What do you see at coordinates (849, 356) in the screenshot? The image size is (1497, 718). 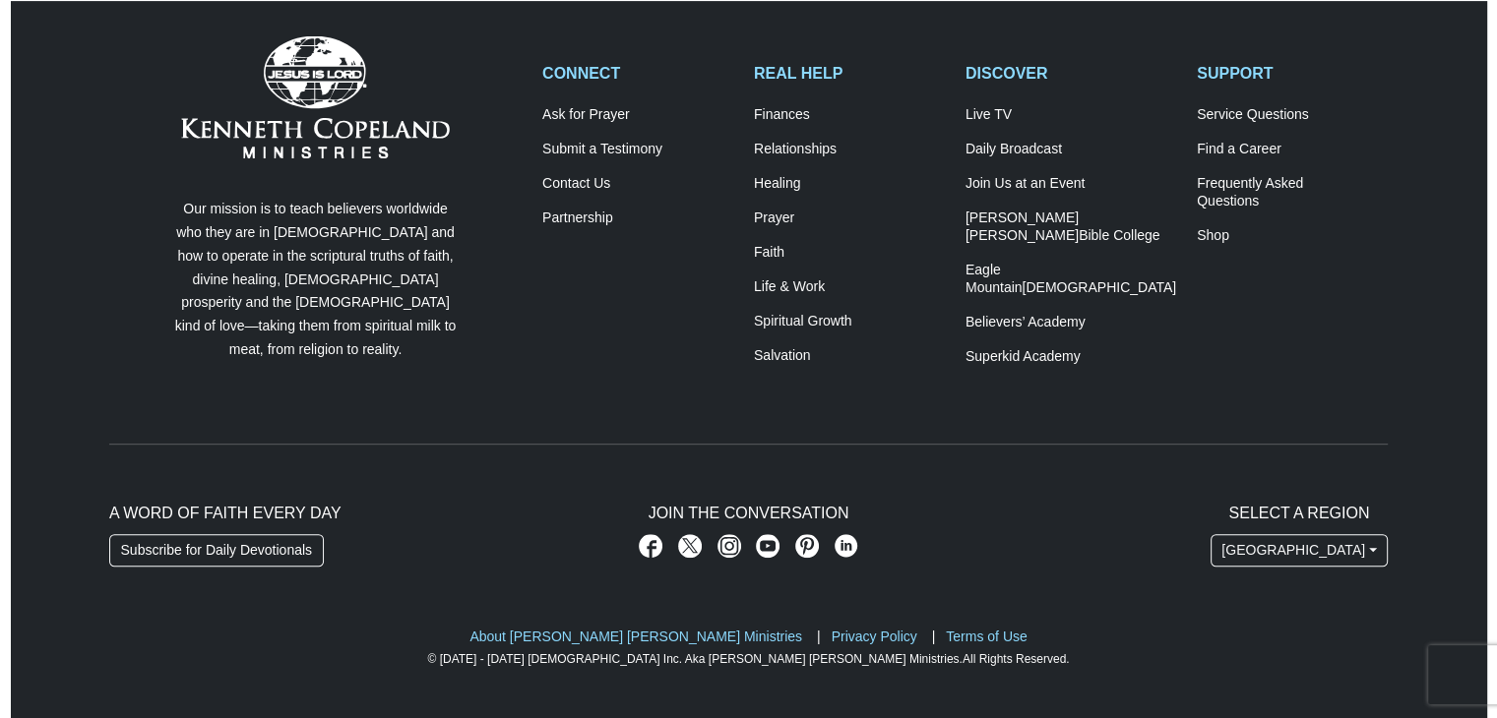 I see `a: Salvation` at bounding box center [849, 356].